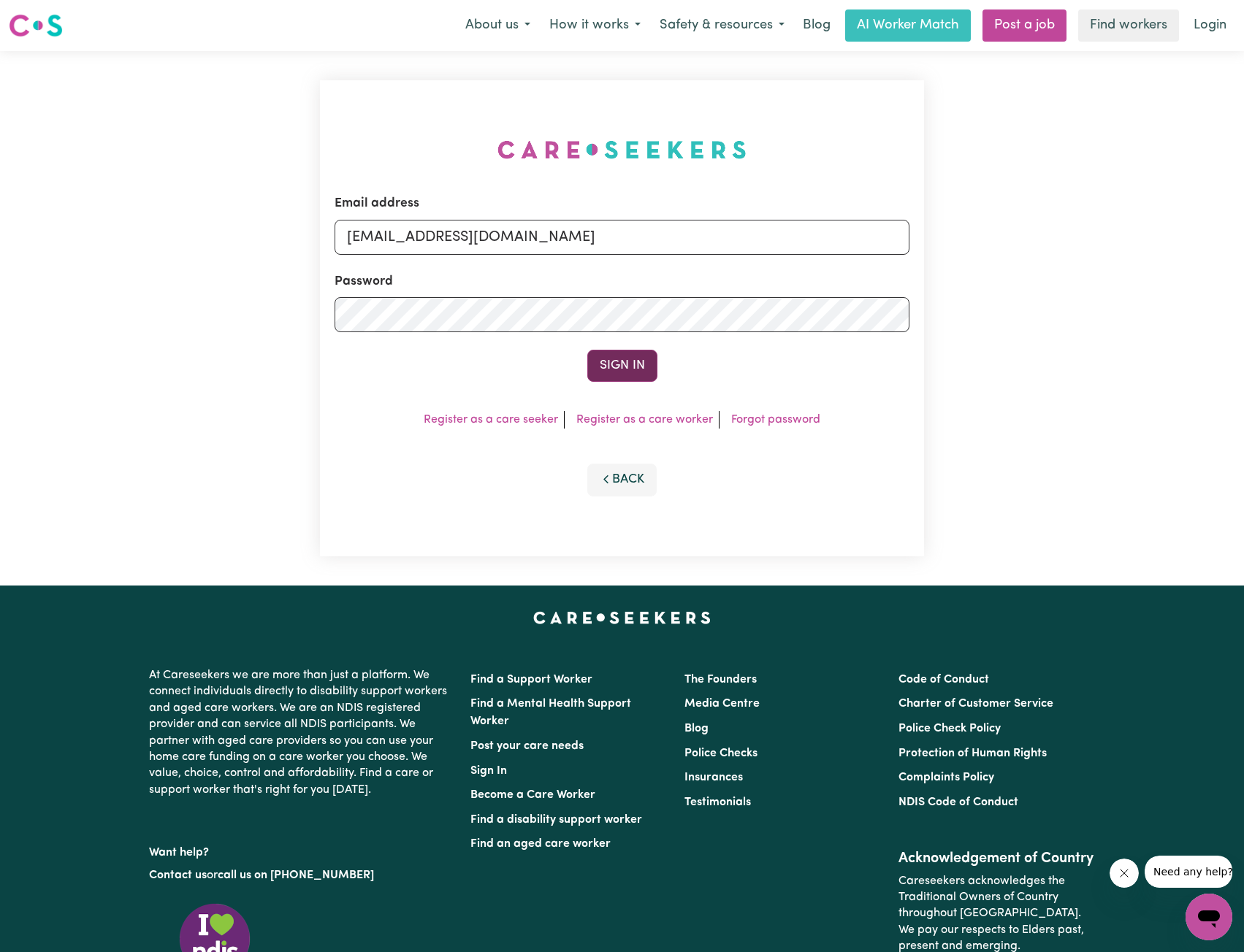 The image size is (1244, 952). What do you see at coordinates (301, 875) in the screenshot?
I see `p: or` at bounding box center [301, 875].